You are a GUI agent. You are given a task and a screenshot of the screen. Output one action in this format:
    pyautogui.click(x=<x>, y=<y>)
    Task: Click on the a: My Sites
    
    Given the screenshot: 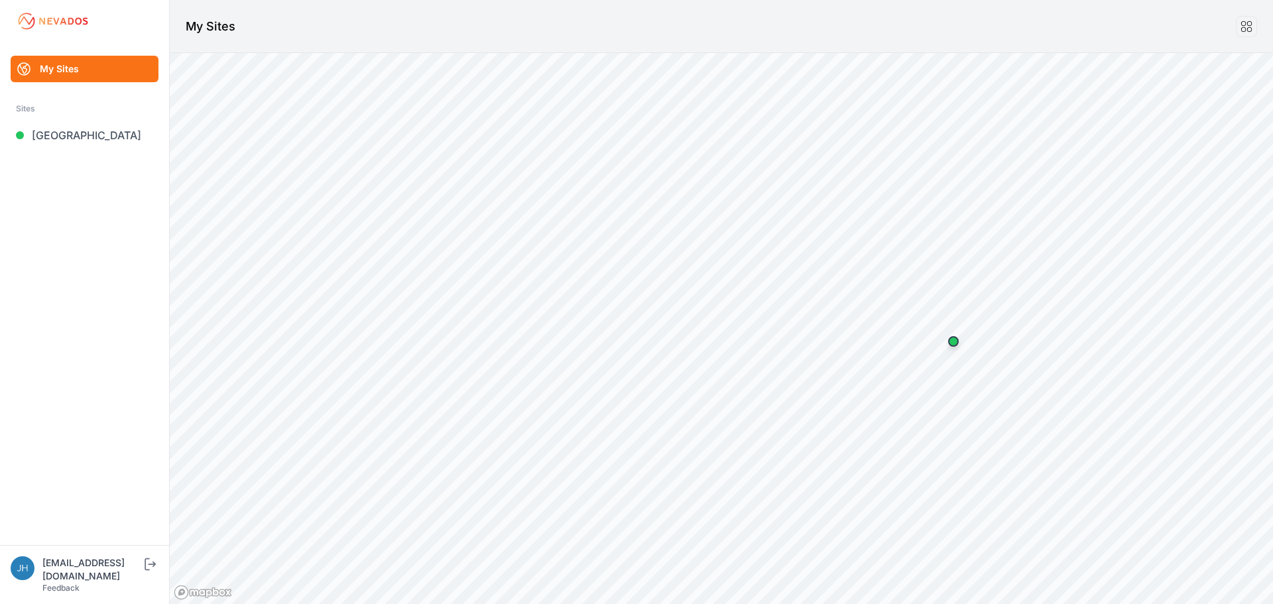 What is the action you would take?
    pyautogui.click(x=84, y=69)
    